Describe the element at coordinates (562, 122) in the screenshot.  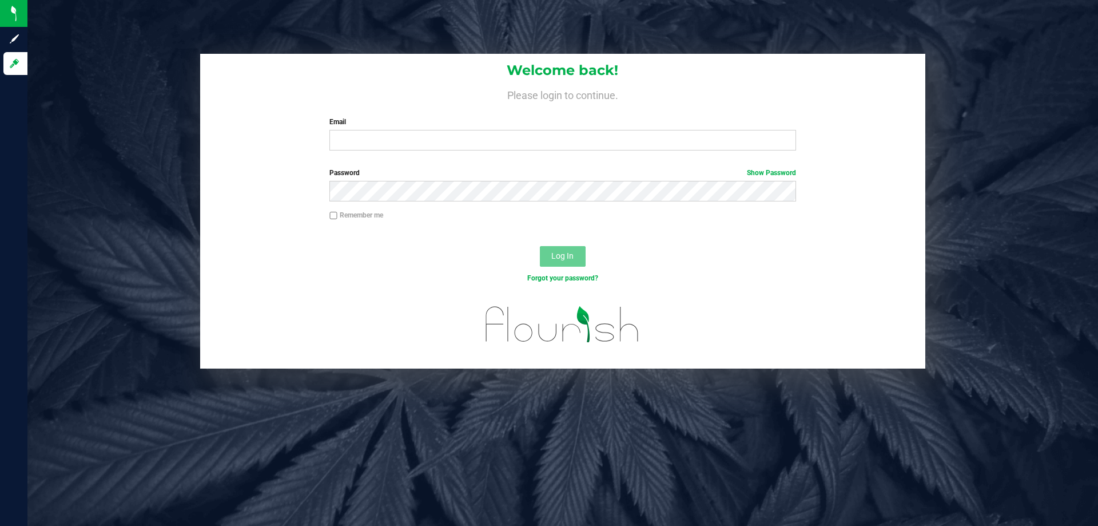
I see `label: Email` at that location.